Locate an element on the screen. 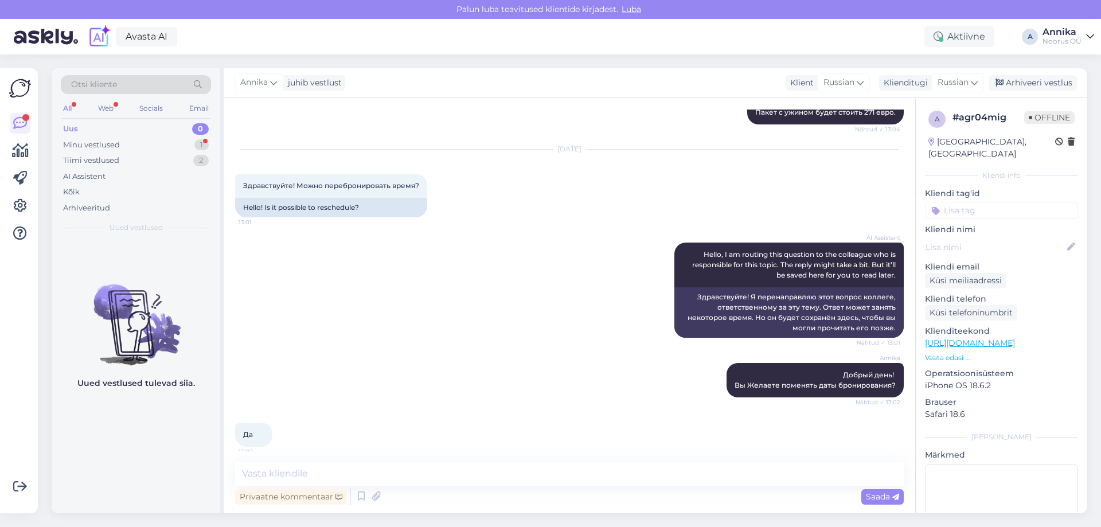  span: Saada is located at coordinates (882, 496).